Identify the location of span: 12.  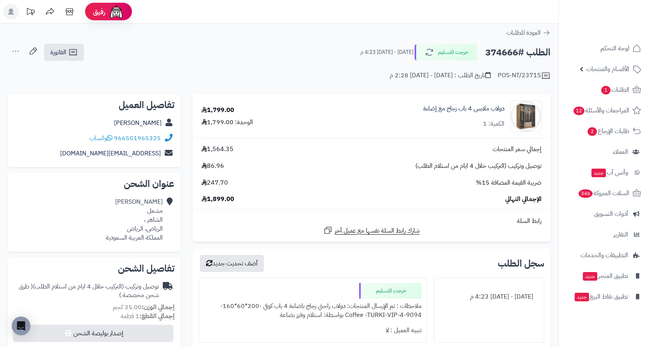
(579, 111).